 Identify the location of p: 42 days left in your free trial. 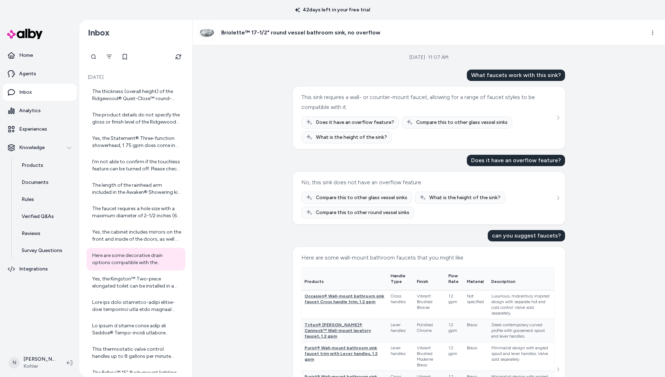
(333, 10).